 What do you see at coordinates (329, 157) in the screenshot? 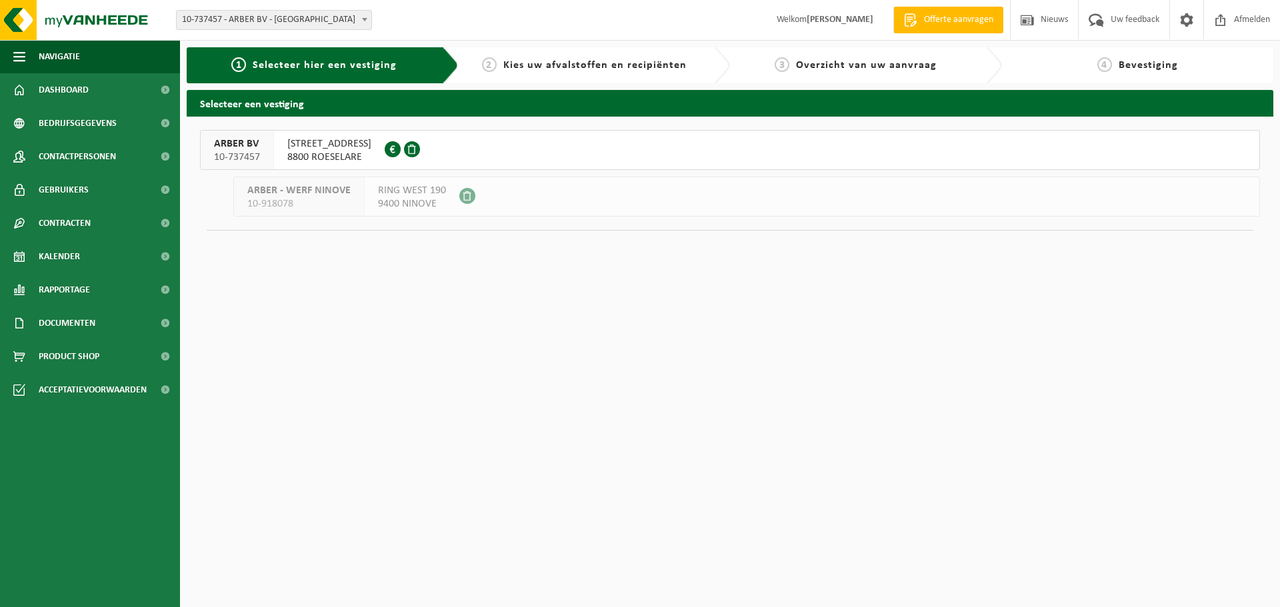
I see `span: 8800 ROESELARE` at bounding box center [329, 157].